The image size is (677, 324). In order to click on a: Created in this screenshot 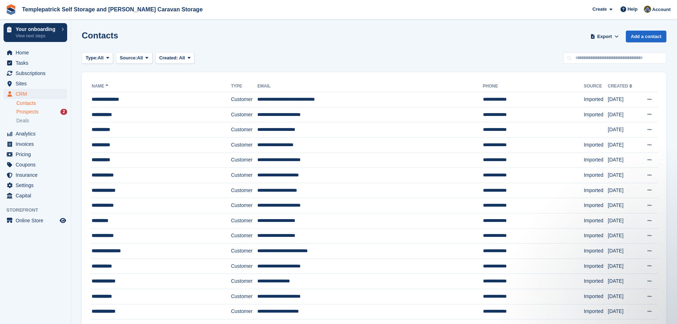, I will do `click(620, 86)`.